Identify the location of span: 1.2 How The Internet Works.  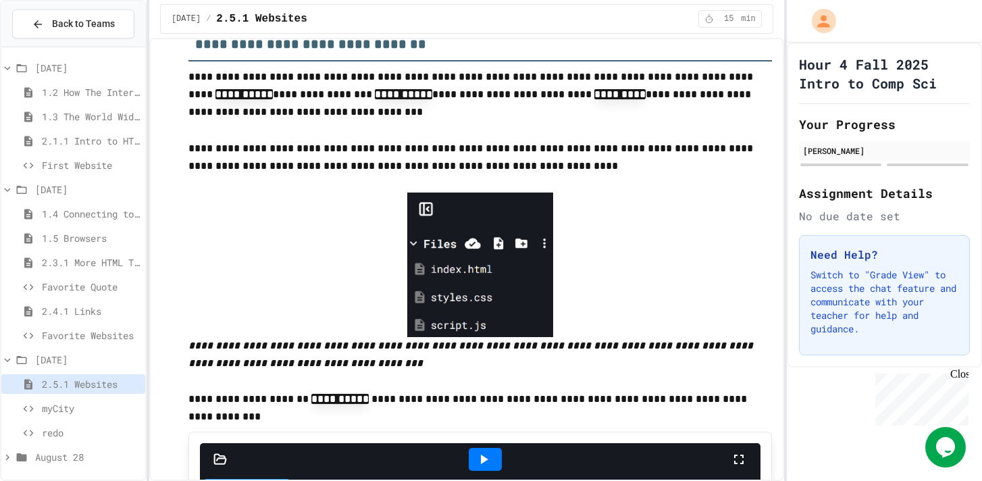
(90, 92).